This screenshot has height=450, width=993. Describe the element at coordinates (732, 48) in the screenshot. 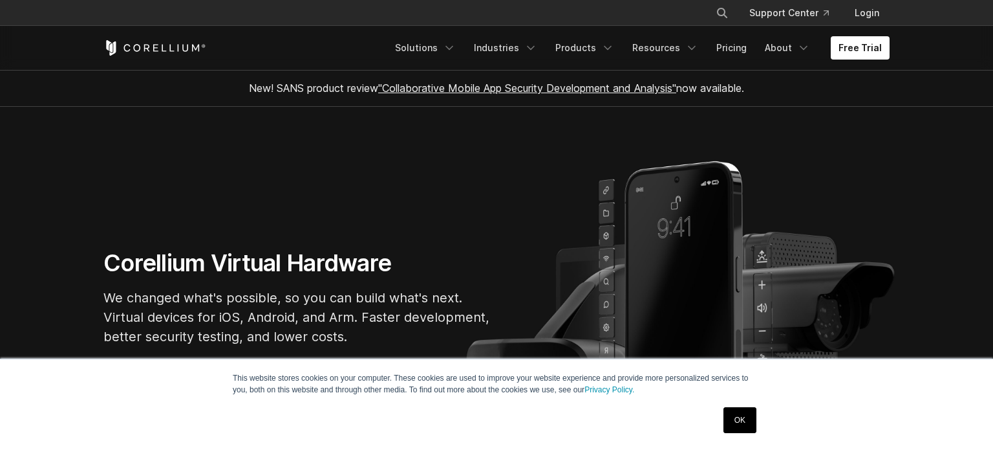

I see `a: Pricing` at that location.